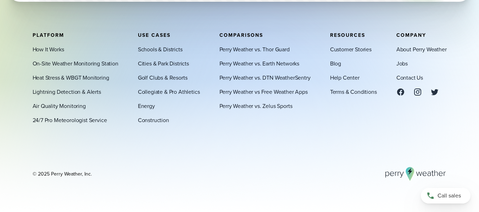  I want to click on a: How It Works, so click(48, 49).